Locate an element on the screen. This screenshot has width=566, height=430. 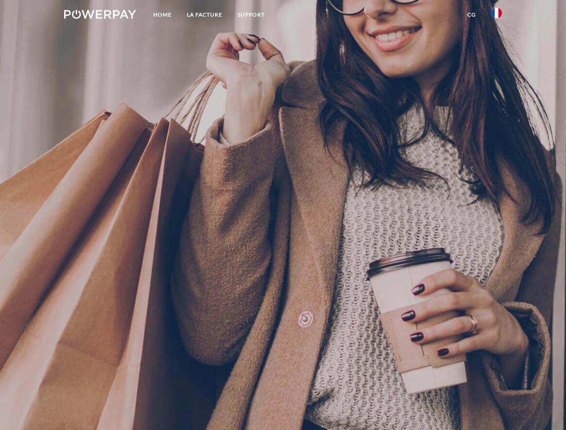
a: LA FACTURE is located at coordinates (204, 15).